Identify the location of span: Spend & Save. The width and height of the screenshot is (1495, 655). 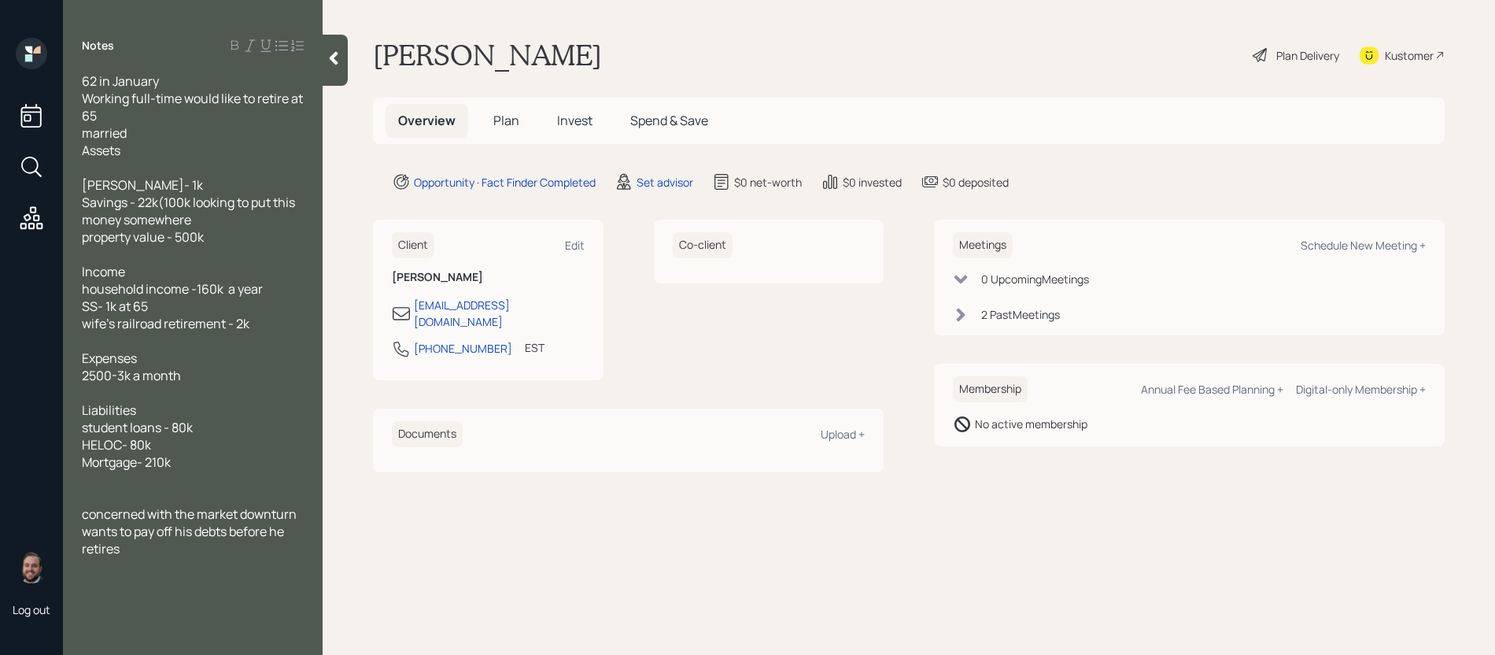
(669, 120).